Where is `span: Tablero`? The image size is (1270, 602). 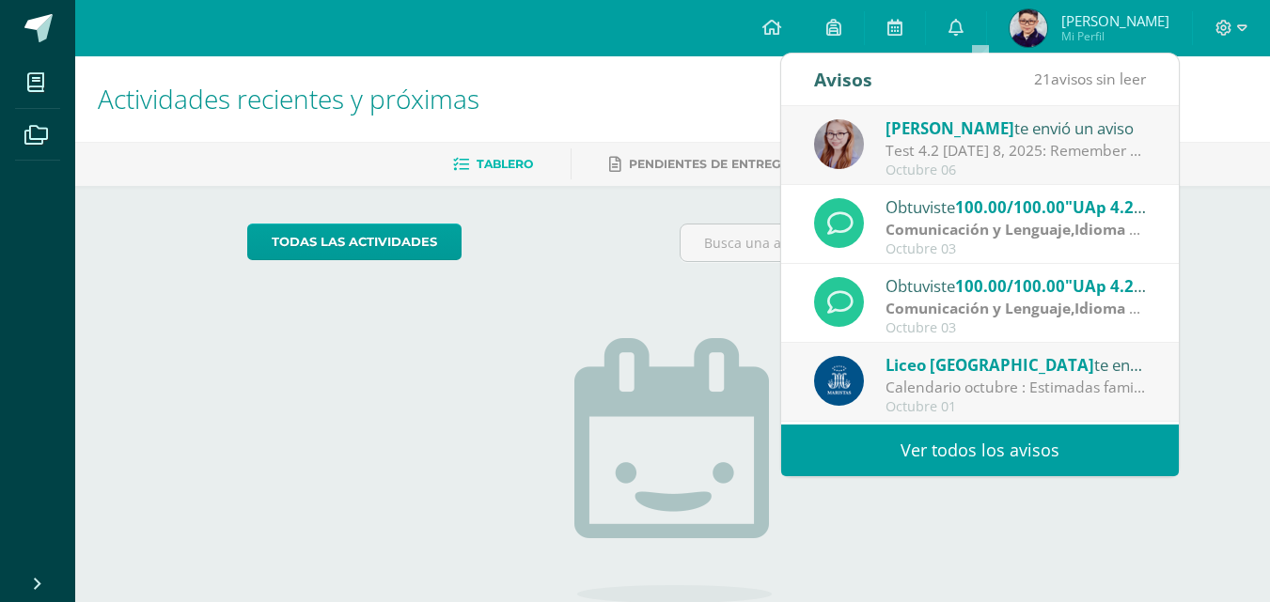
span: Tablero is located at coordinates (505, 164).